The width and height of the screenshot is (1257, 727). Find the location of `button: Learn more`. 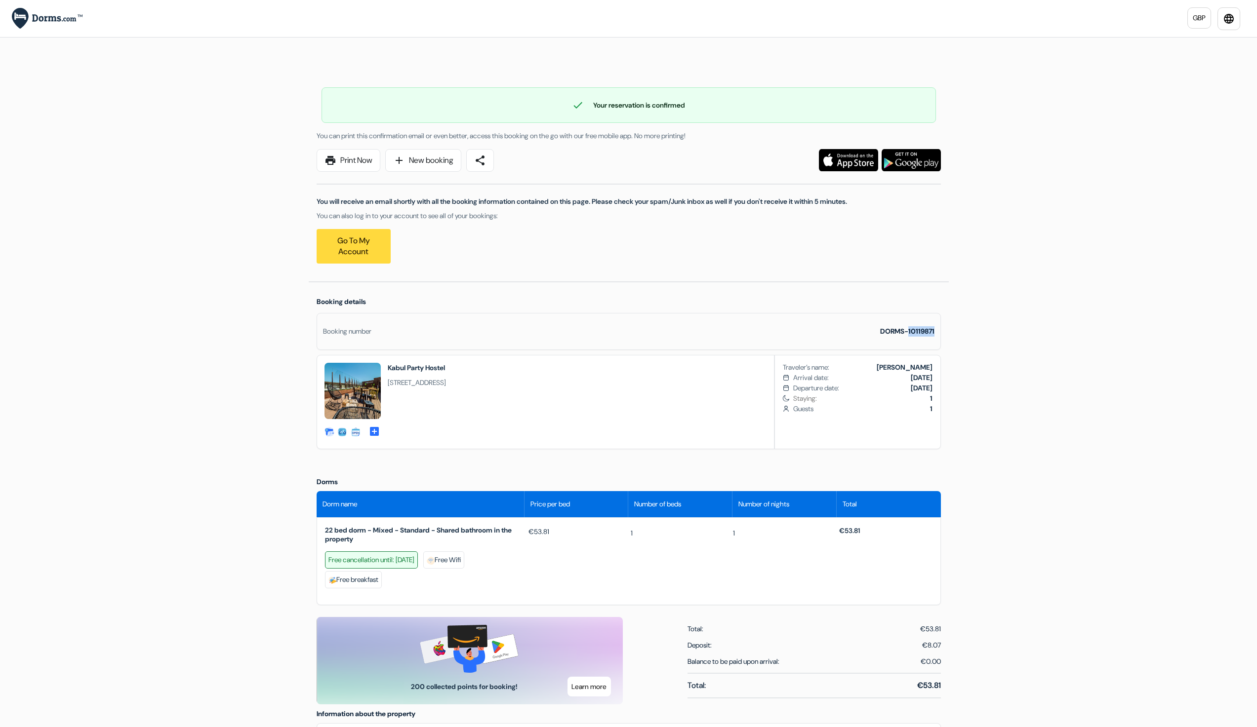

button: Learn more is located at coordinates (589, 687).